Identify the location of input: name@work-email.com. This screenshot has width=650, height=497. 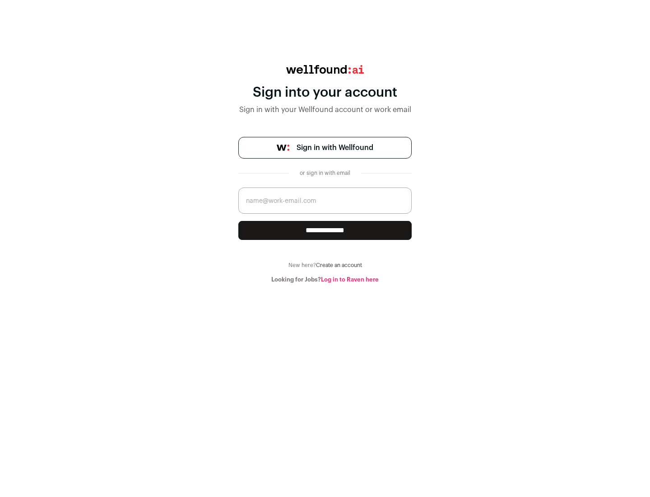
(325, 200).